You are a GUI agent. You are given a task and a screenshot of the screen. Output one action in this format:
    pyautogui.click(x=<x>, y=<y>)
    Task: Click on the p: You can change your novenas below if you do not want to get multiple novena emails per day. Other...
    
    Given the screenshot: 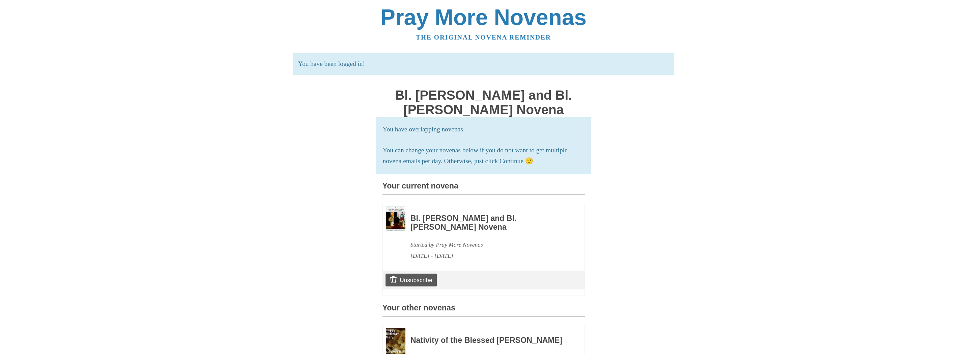 What is the action you would take?
    pyautogui.click(x=484, y=156)
    